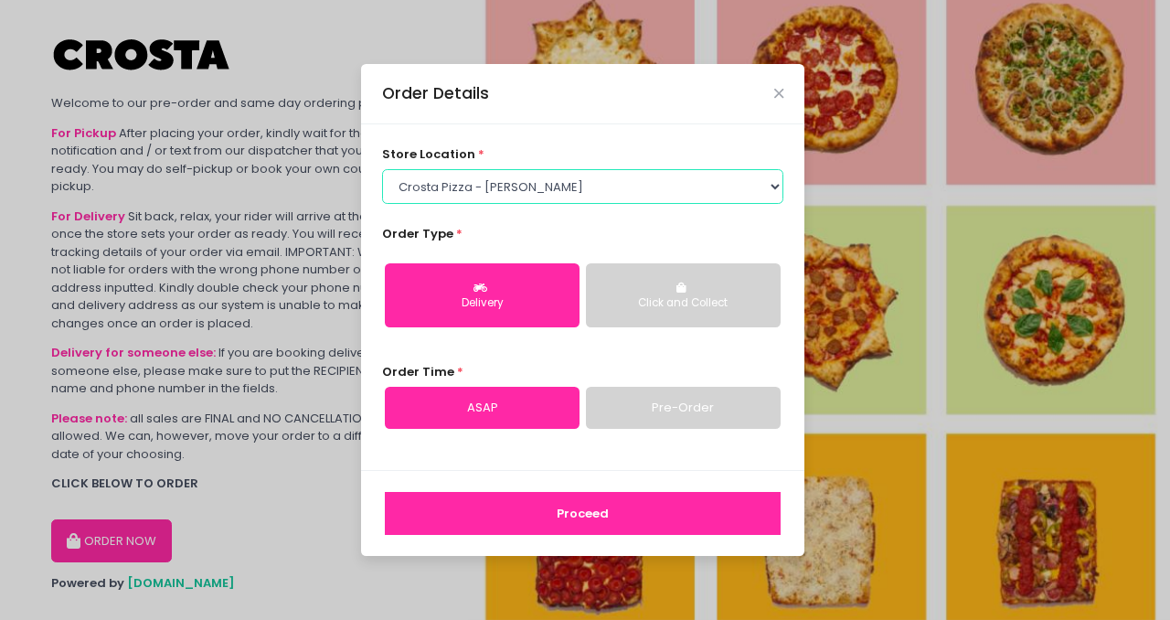 This screenshot has width=1170, height=620. Describe the element at coordinates (482, 303) in the screenshot. I see `div: Delivery` at that location.